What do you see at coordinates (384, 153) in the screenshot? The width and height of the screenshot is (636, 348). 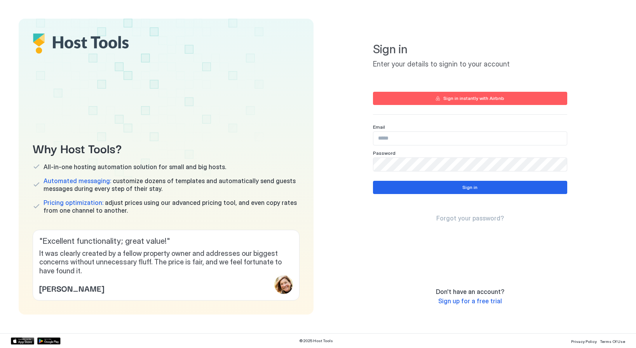 I see `span: Password` at bounding box center [384, 153].